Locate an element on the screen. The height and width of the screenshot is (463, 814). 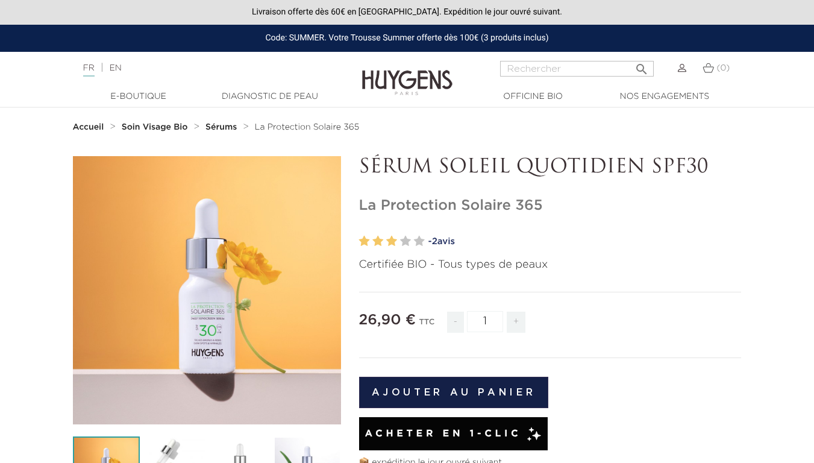
a: Soin Visage Bio is located at coordinates (156, 127).